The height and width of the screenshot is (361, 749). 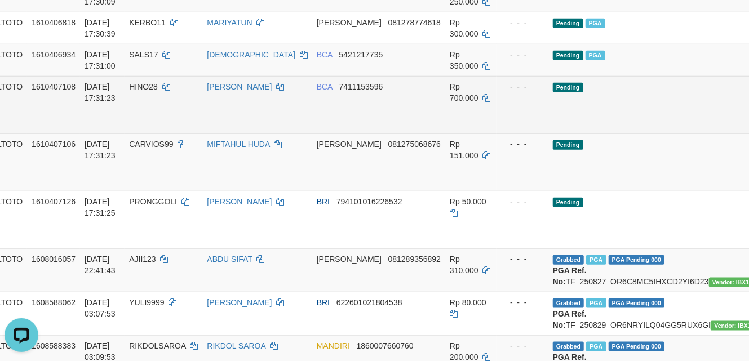 What do you see at coordinates (468, 202) in the screenshot?
I see `span: Rp 50.000` at bounding box center [468, 202].